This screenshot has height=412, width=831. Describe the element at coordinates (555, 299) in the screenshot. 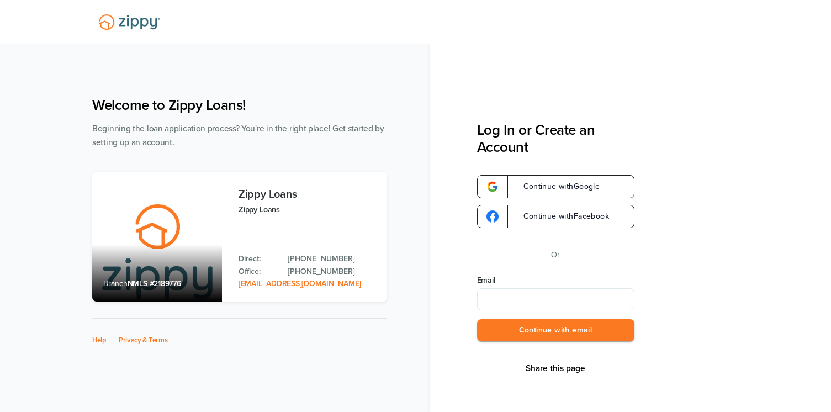

I see `input: Email Address` at that location.